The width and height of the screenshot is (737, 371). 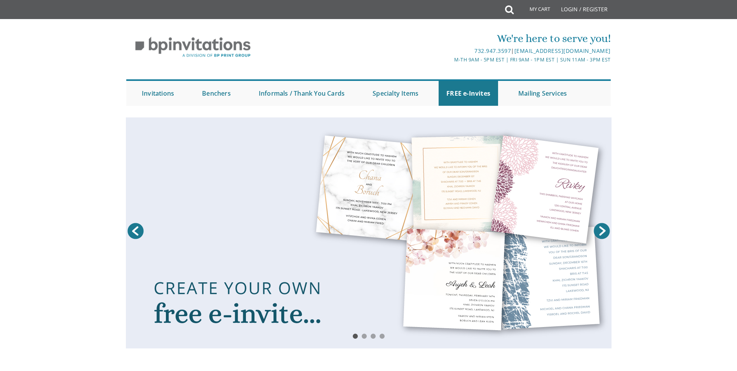 I want to click on a: Prev, so click(x=136, y=231).